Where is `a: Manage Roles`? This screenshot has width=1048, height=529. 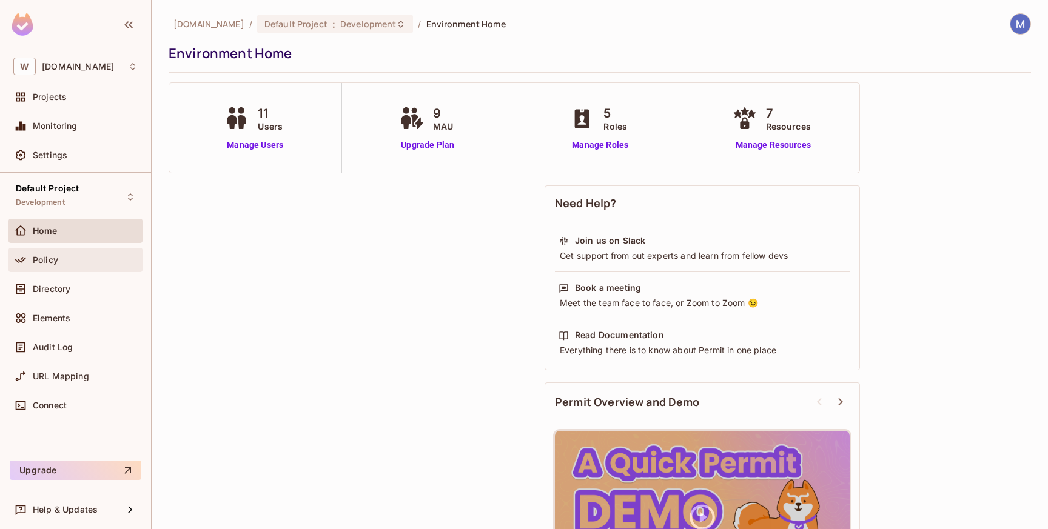
a: Manage Roles is located at coordinates (600, 145).